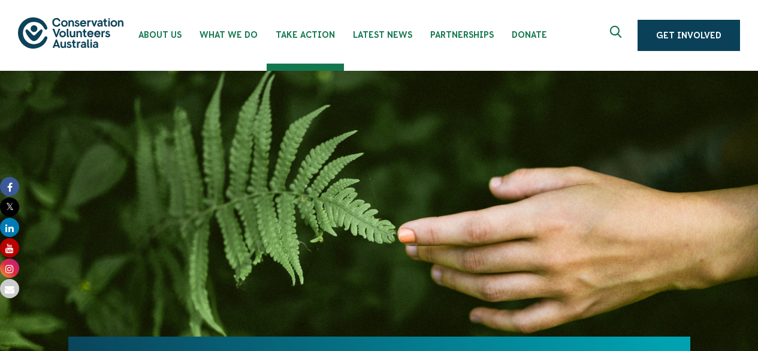 The width and height of the screenshot is (758, 351). I want to click on span: Expand search box, so click(617, 35).